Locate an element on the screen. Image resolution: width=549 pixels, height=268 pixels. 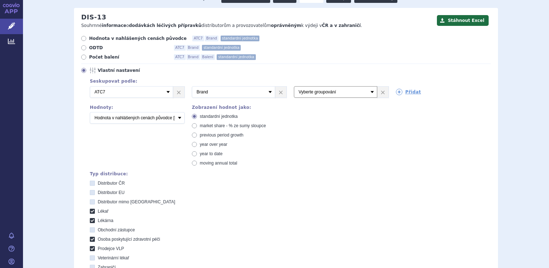
span: Vlastní nastavení is located at coordinates (137, 70).